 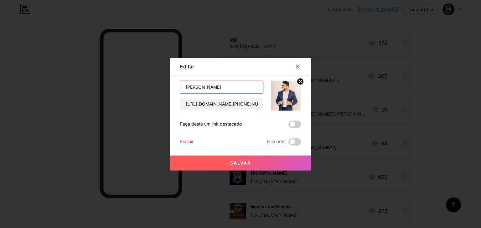 I want to click on img: link_miniatura, so click(x=286, y=96).